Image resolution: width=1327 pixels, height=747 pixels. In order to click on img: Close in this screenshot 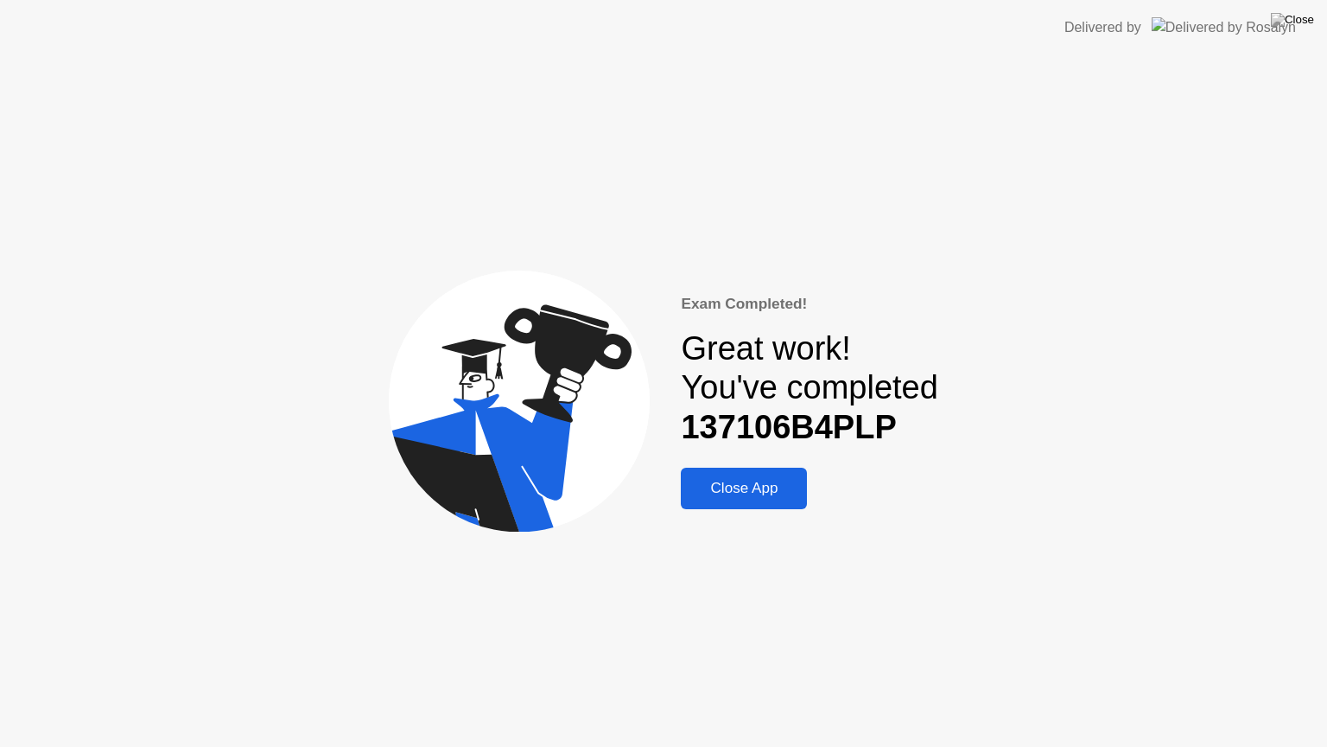, I will do `click(1293, 20)`.